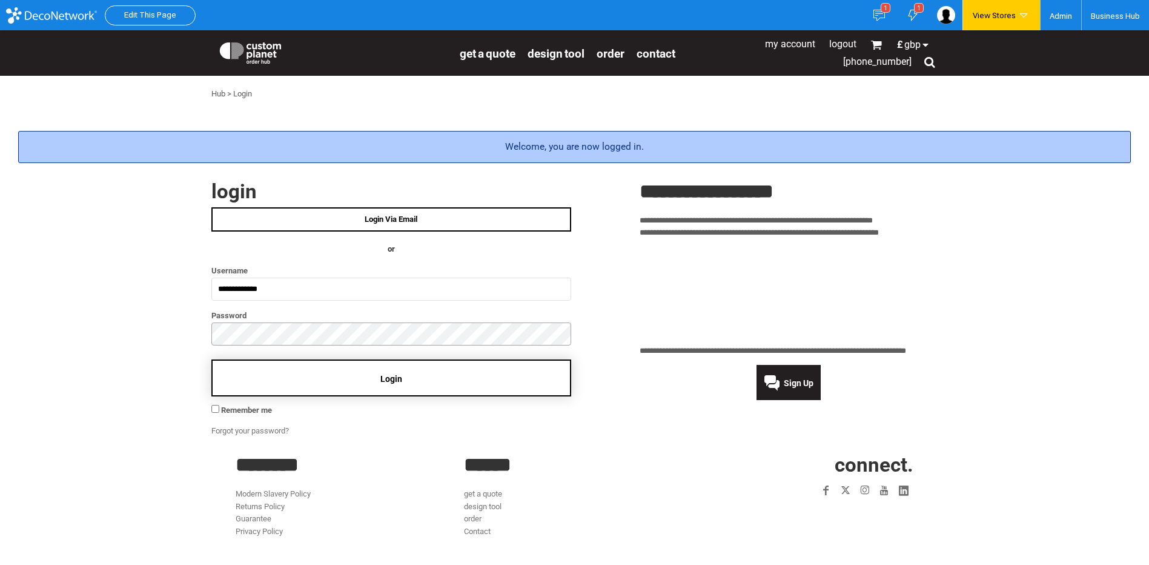 This screenshot has width=1149, height=565. What do you see at coordinates (333, 51) in the screenshot?
I see `a: Custom Planet` at bounding box center [333, 51].